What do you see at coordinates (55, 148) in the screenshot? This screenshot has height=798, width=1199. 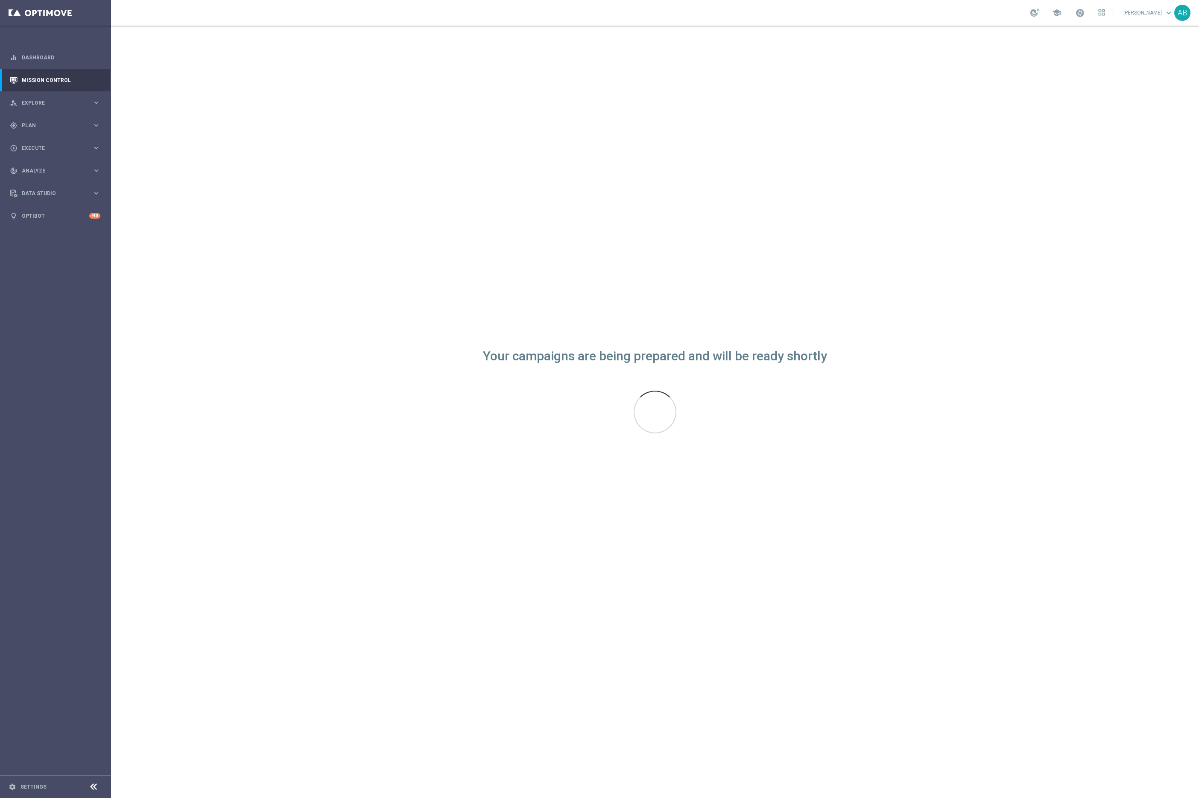 I see `div: play_circle_outline Execute keyboard_arrow_right` at bounding box center [55, 148].